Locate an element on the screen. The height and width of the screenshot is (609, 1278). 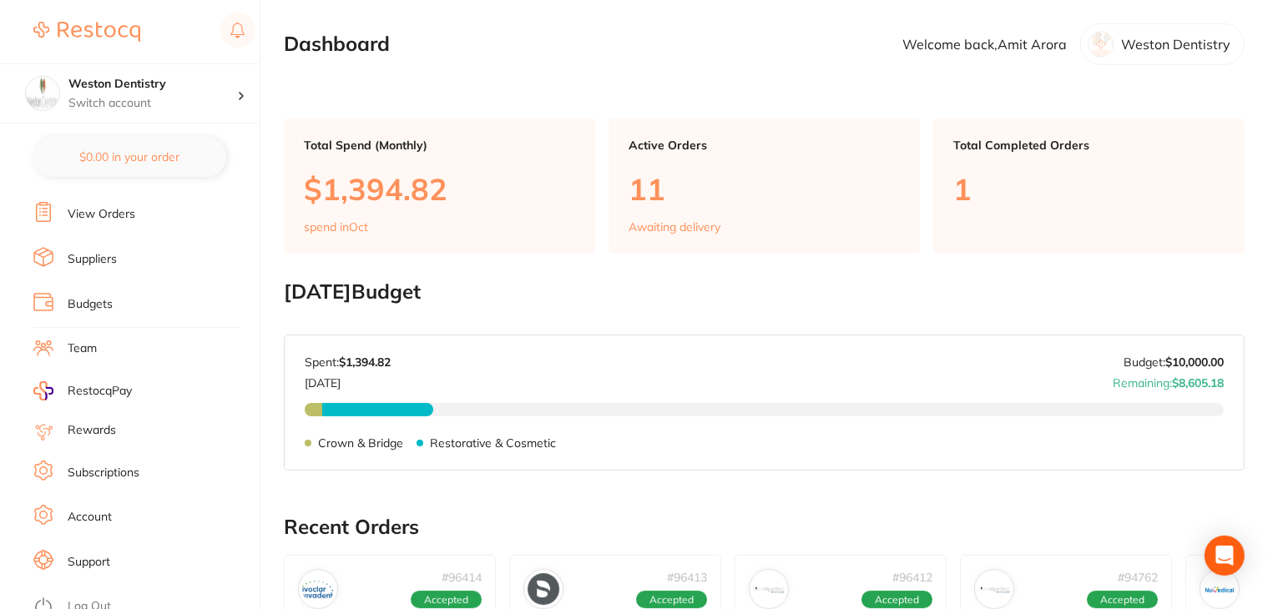
p: spend in Oct is located at coordinates (335, 227).